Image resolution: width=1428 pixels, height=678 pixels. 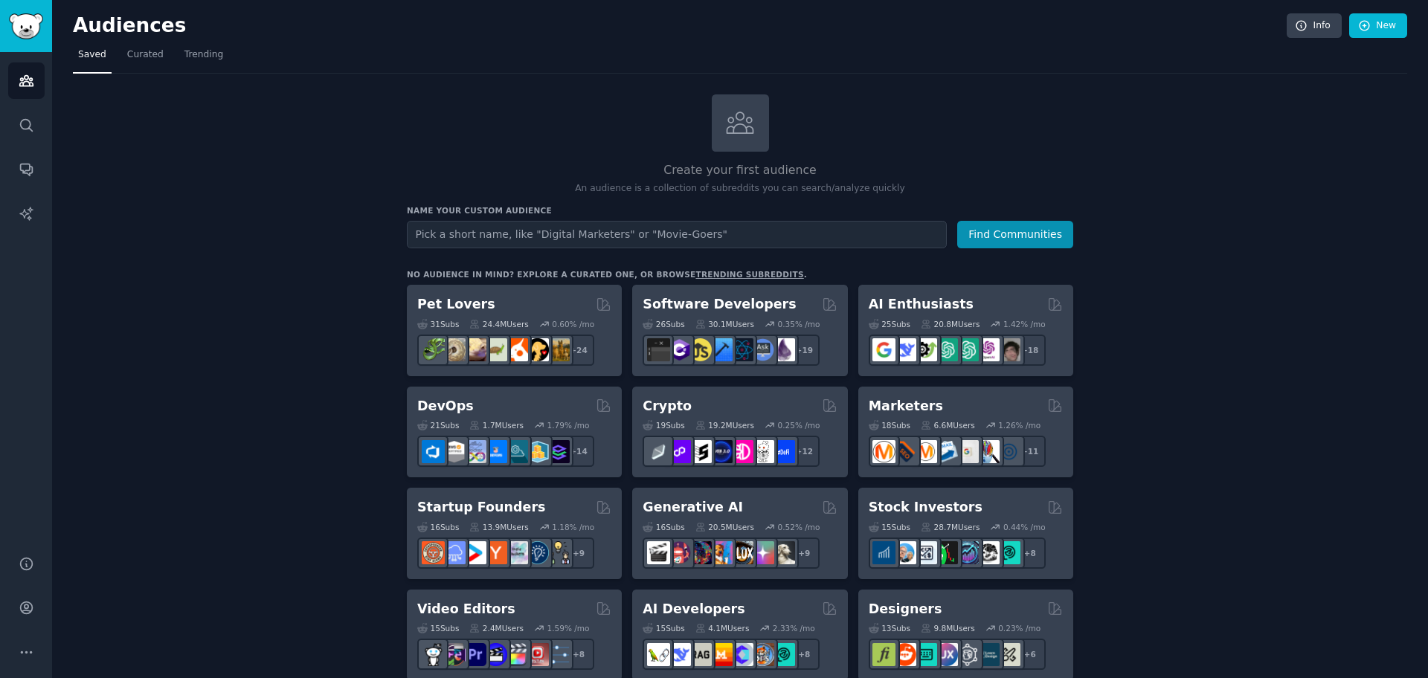 I want to click on div: 2.33 % /mo, so click(x=794, y=629).